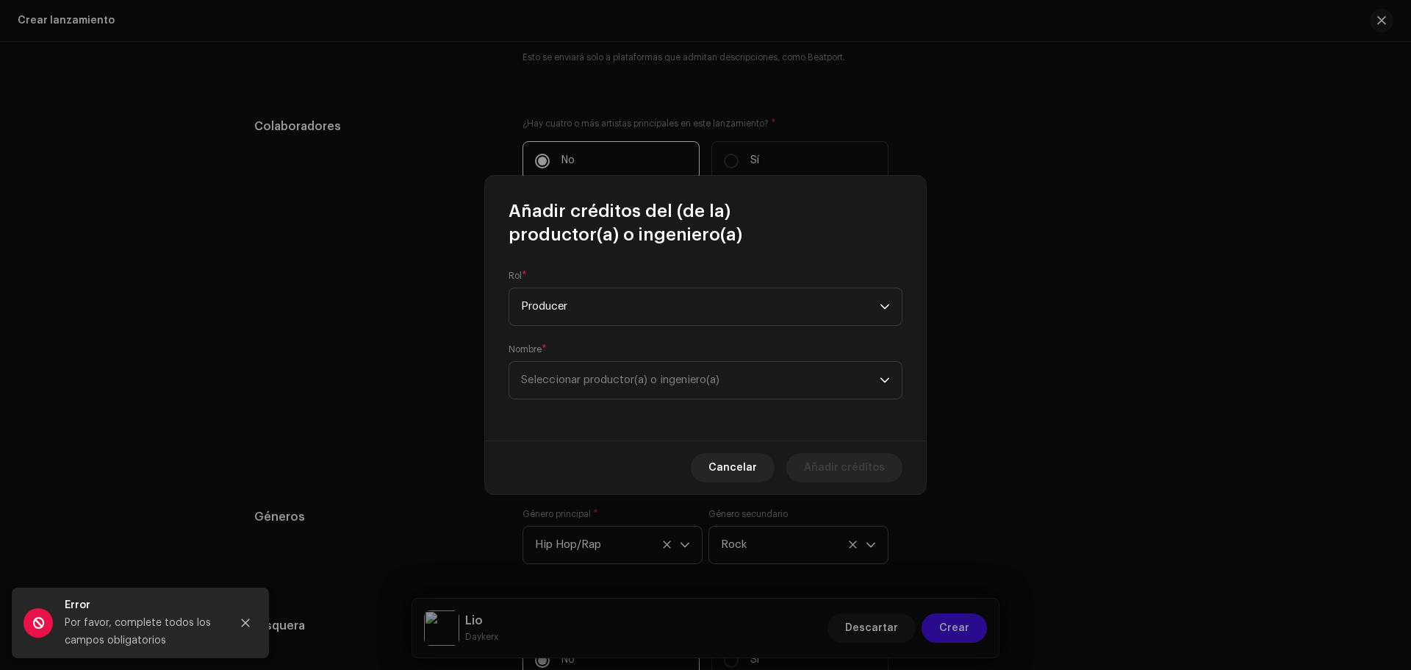  What do you see at coordinates (528, 349) in the screenshot?
I see `label: Nombre` at bounding box center [528, 349].